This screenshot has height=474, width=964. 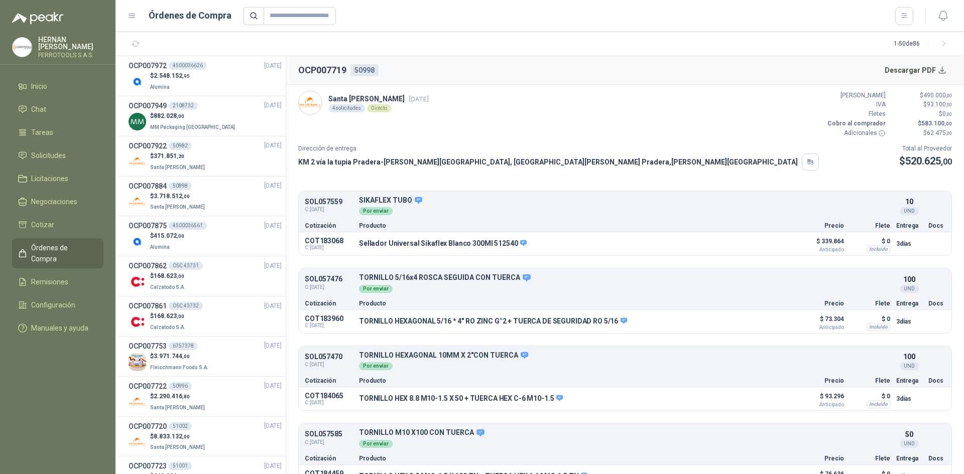 I want to click on span: 371.851, so click(x=169, y=156).